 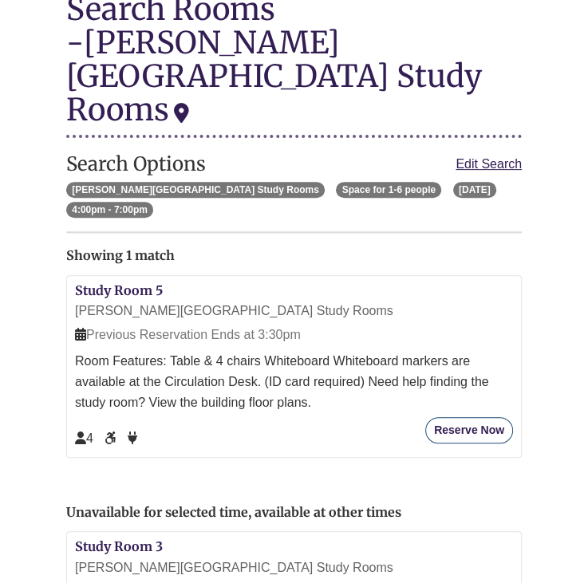 I want to click on span: Space for 1-6 people, so click(x=388, y=190).